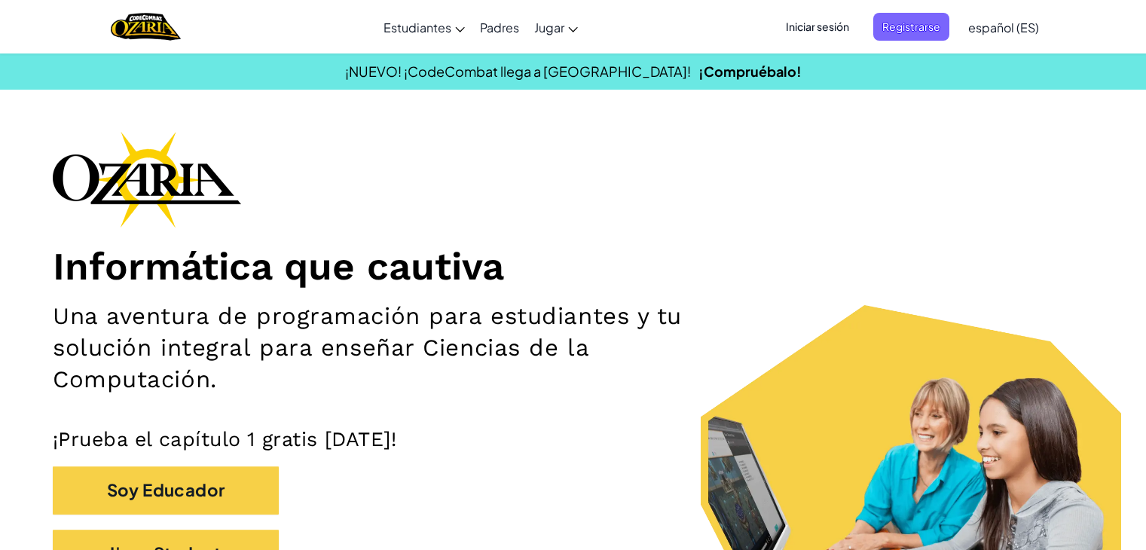  Describe the element at coordinates (147, 179) in the screenshot. I see `img: Ozaria branding logo` at that location.